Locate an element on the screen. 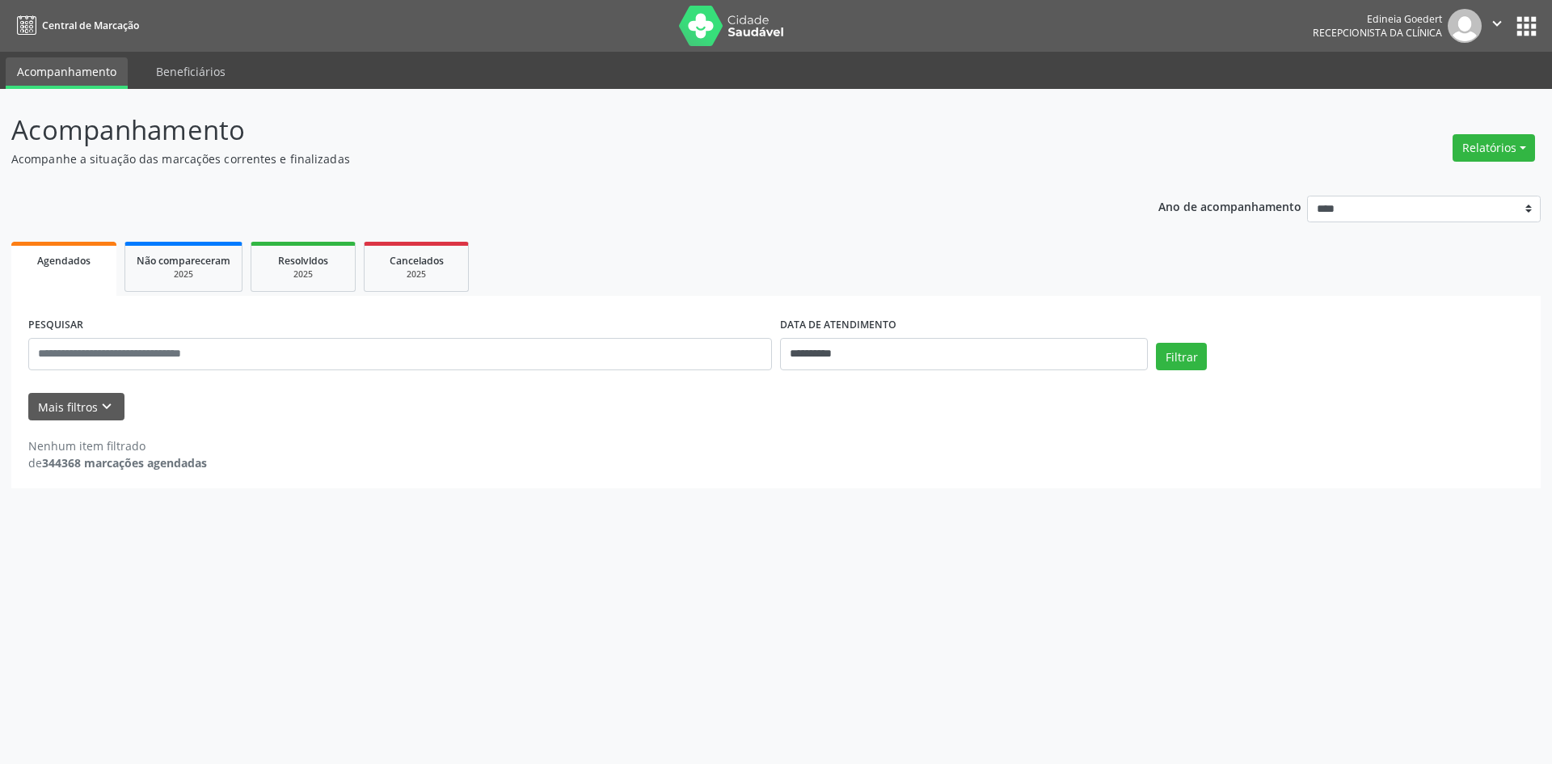 The height and width of the screenshot is (764, 1552). img: img is located at coordinates (1464, 26).